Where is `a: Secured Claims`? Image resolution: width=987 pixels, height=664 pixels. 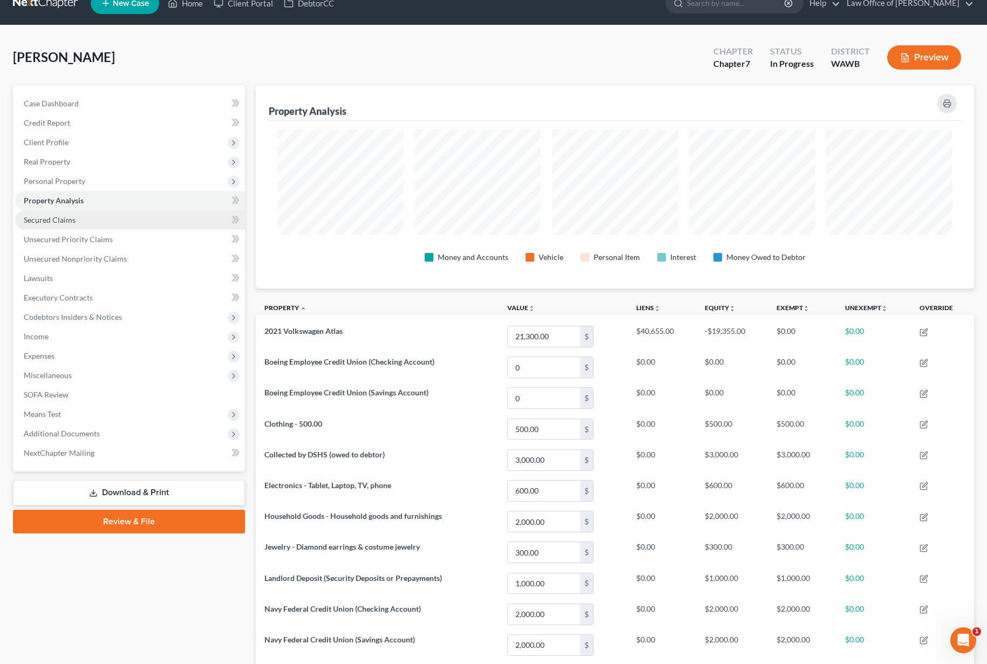
a: Secured Claims is located at coordinates (130, 220).